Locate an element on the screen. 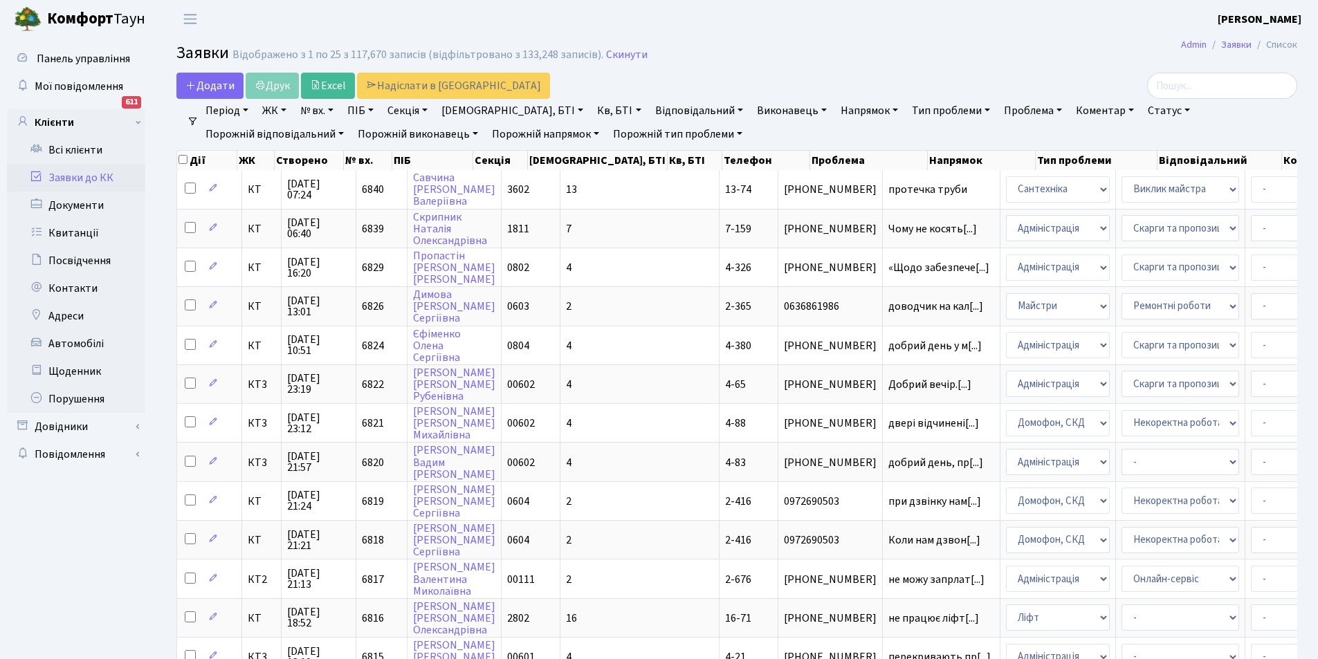  th: Напрямок is located at coordinates (981, 160).